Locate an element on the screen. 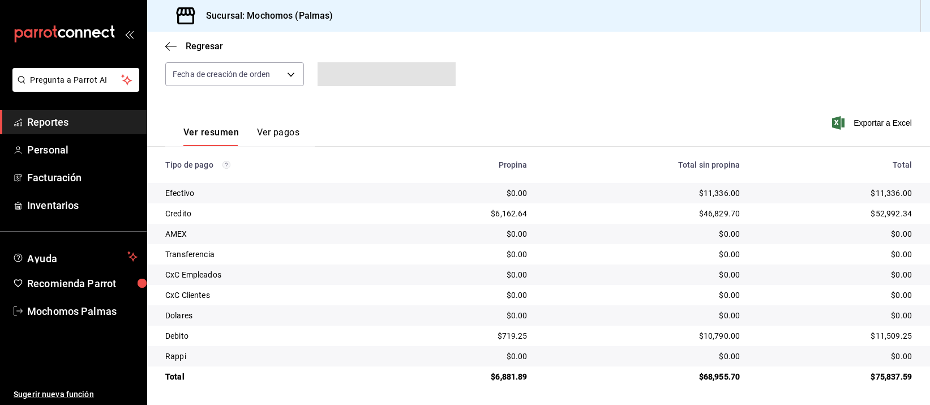 This screenshot has height=405, width=930. span: Ayuda is located at coordinates (75, 256).